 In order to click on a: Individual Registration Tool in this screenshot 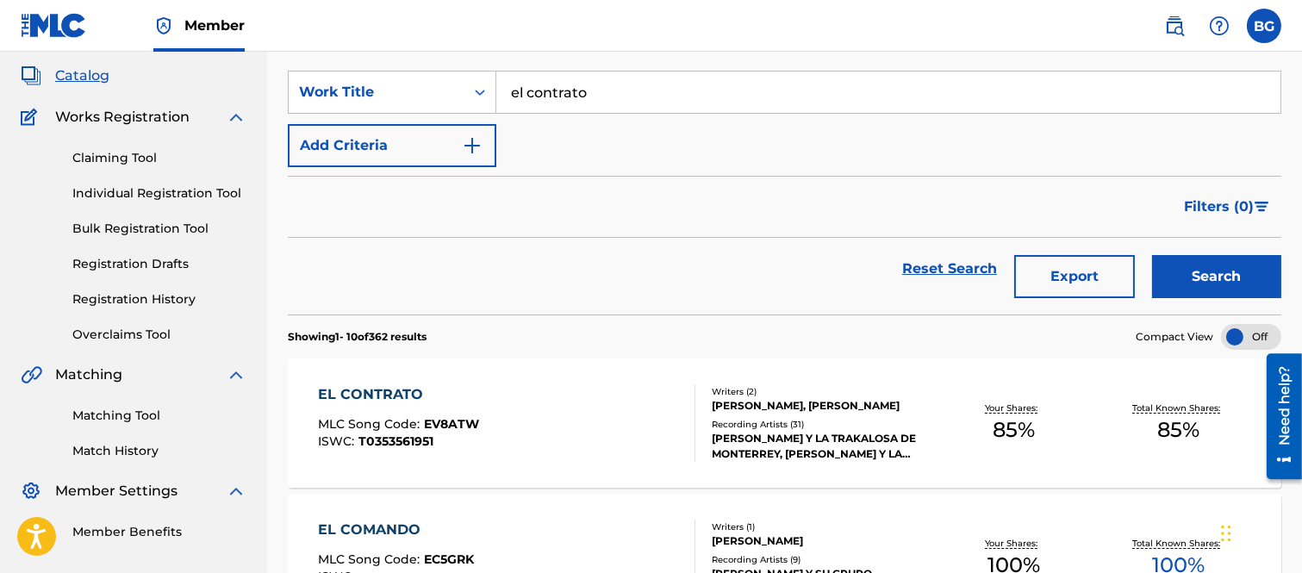, I will do `click(159, 193)`.